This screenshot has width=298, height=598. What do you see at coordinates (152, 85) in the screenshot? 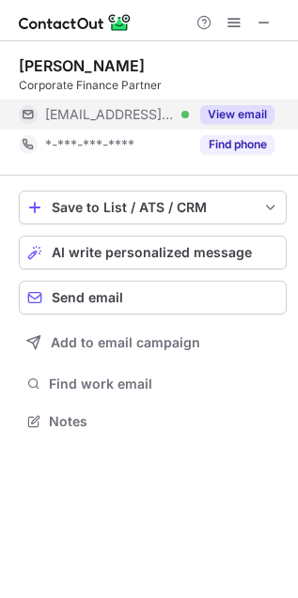
I see `div: Corporate Finance Partner` at bounding box center [152, 85].